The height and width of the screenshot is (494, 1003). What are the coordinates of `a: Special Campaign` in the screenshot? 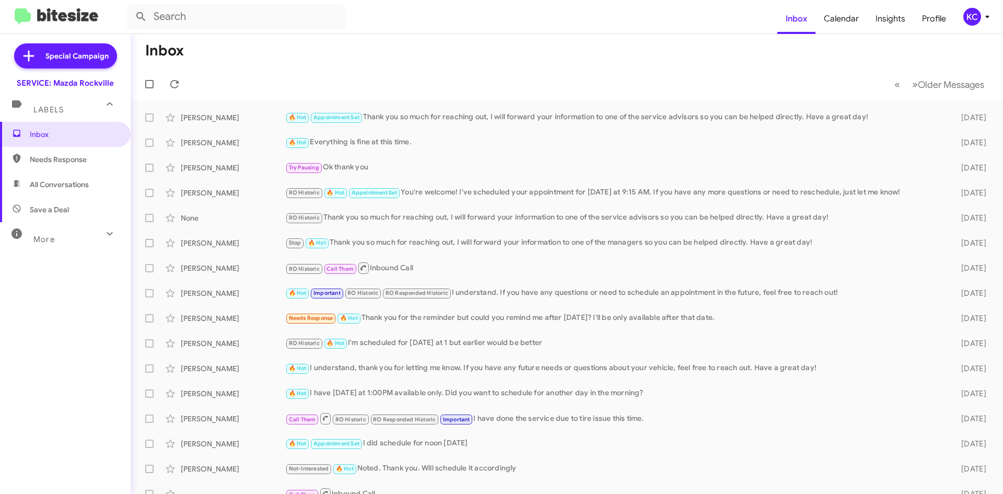 It's located at (65, 56).